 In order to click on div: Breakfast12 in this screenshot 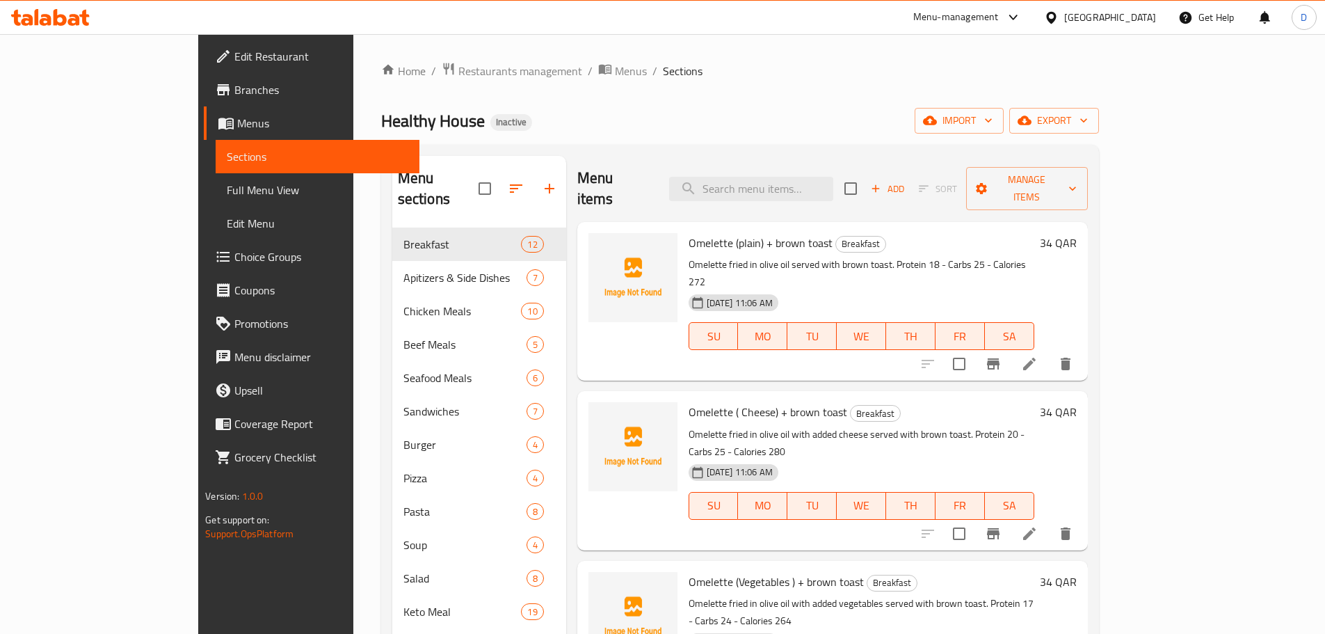, I will do `click(479, 244)`.